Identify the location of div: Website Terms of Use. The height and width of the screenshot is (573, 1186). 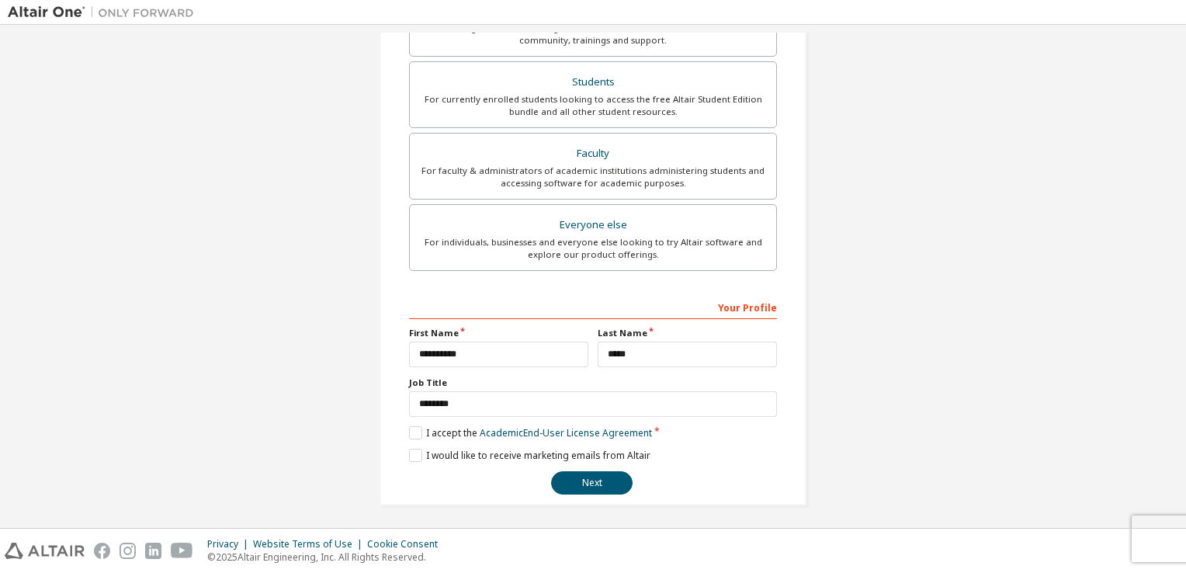
(310, 544).